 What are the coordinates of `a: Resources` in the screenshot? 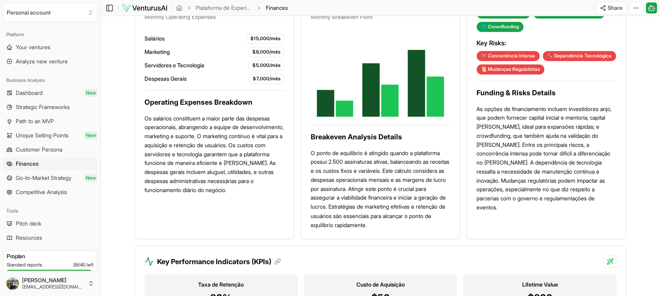 It's located at (50, 238).